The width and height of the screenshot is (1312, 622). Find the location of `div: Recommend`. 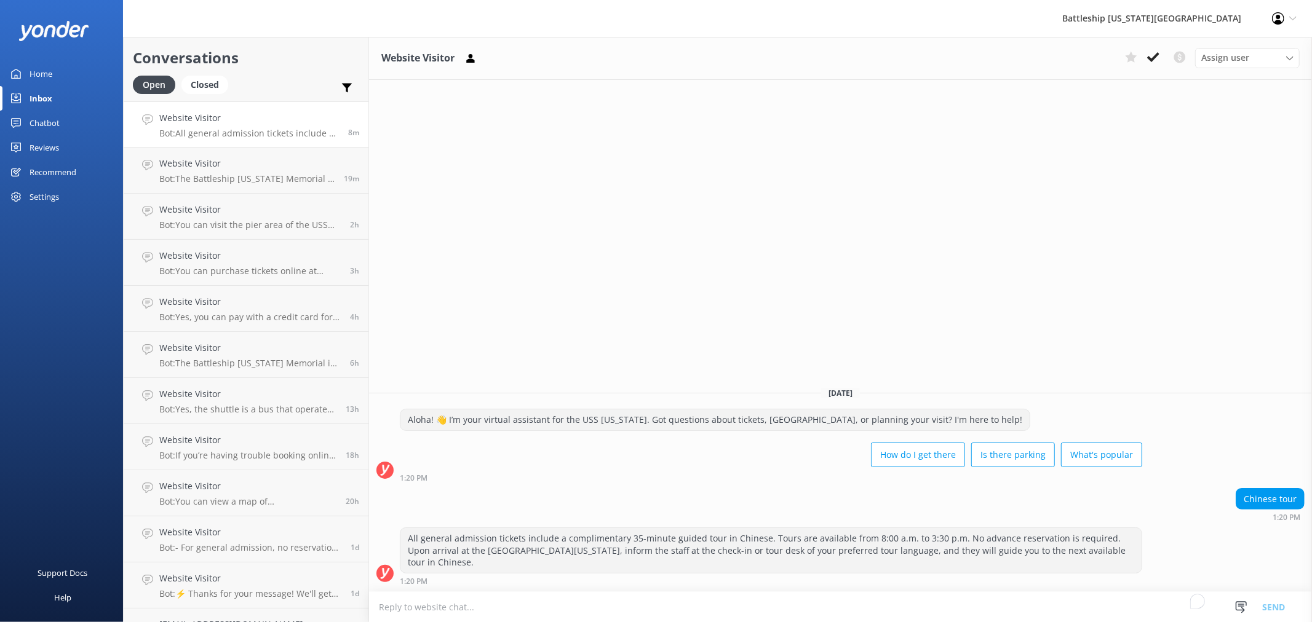

div: Recommend is located at coordinates (53, 172).